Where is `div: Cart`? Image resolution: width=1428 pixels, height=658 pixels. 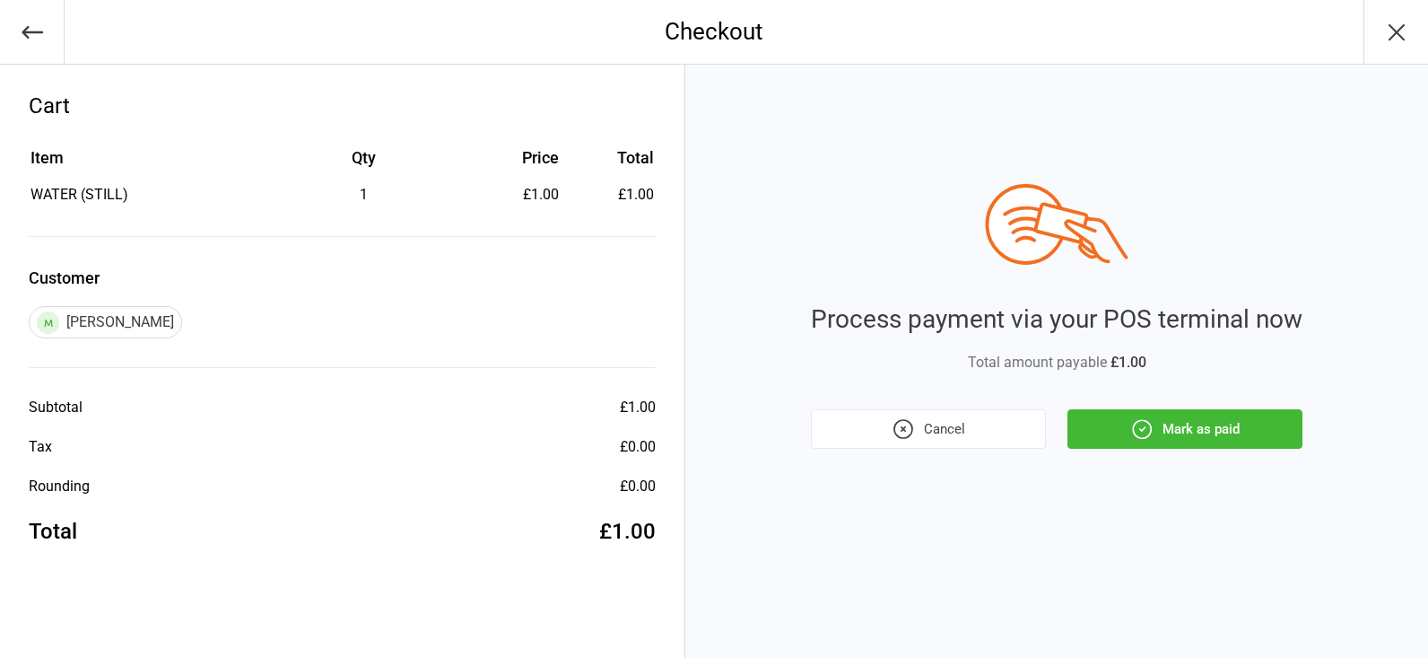 div: Cart is located at coordinates (342, 106).